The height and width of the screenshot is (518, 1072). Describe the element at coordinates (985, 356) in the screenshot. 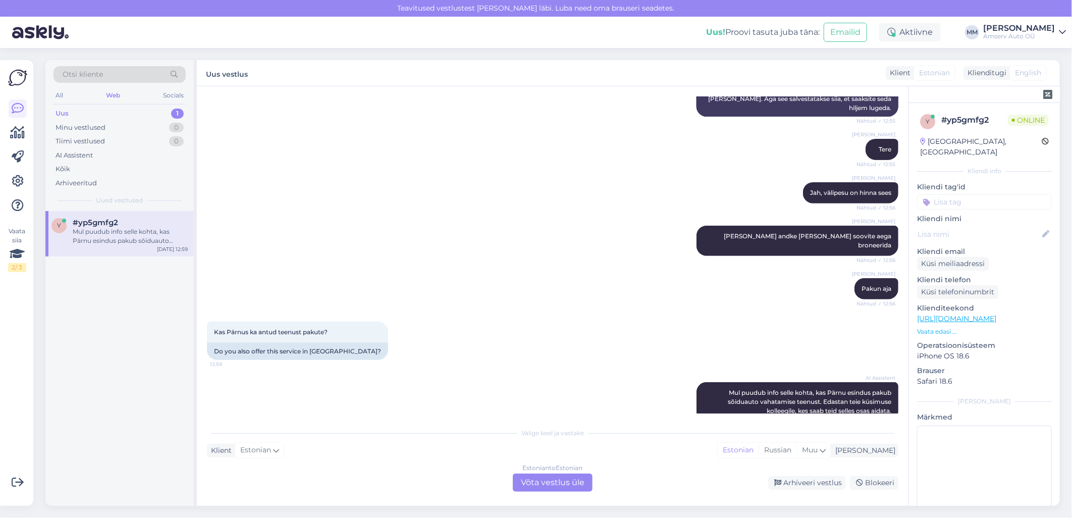

I see `p: iPhone OS 18.6` at that location.